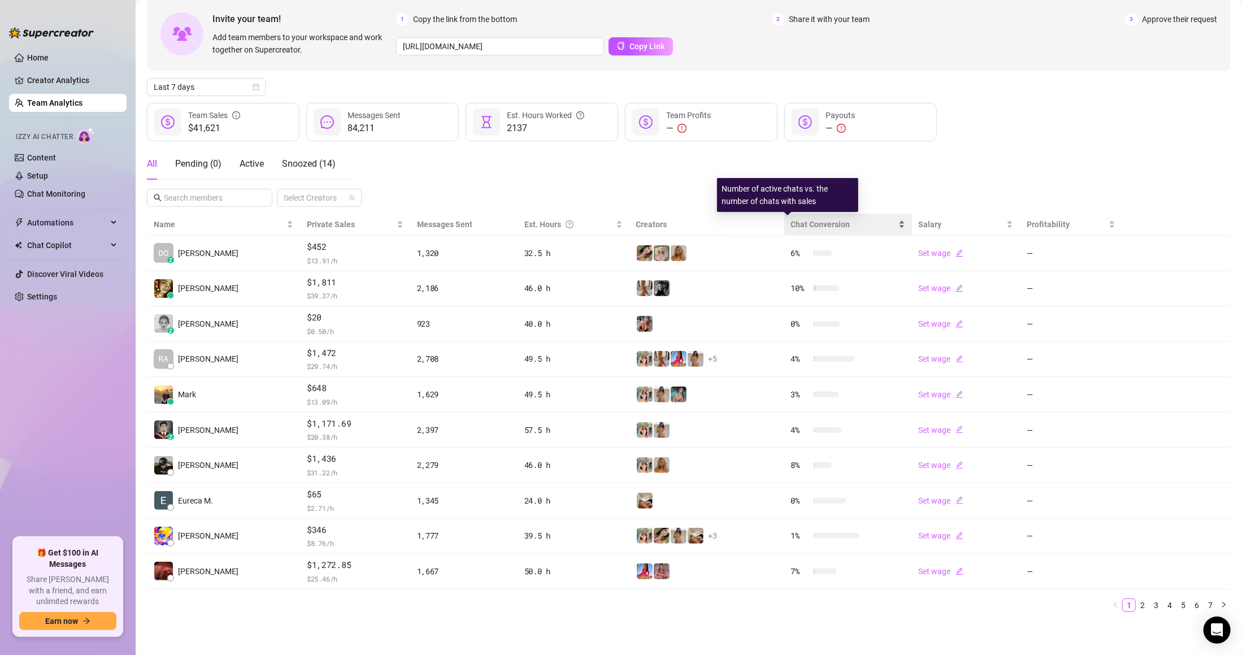 The image size is (1242, 655). I want to click on th: Creators, so click(707, 224).